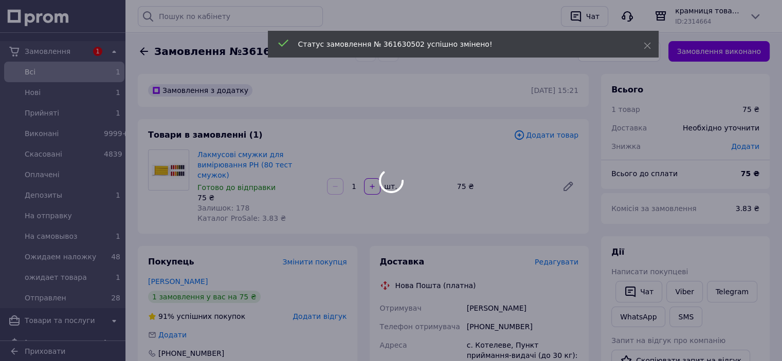  I want to click on span: Прийняті, so click(62, 113).